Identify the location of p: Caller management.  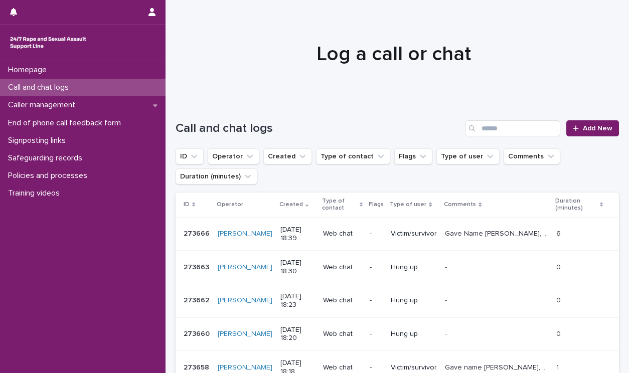
(44, 105).